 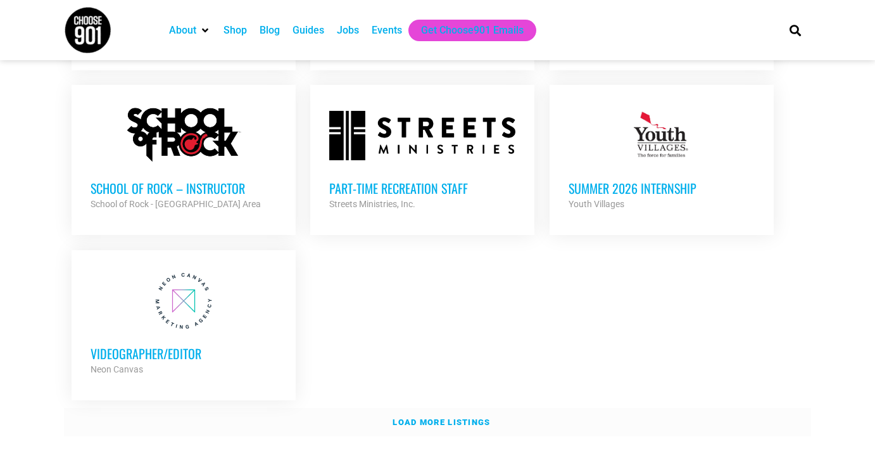 What do you see at coordinates (308, 30) in the screenshot?
I see `div: Guides` at bounding box center [308, 30].